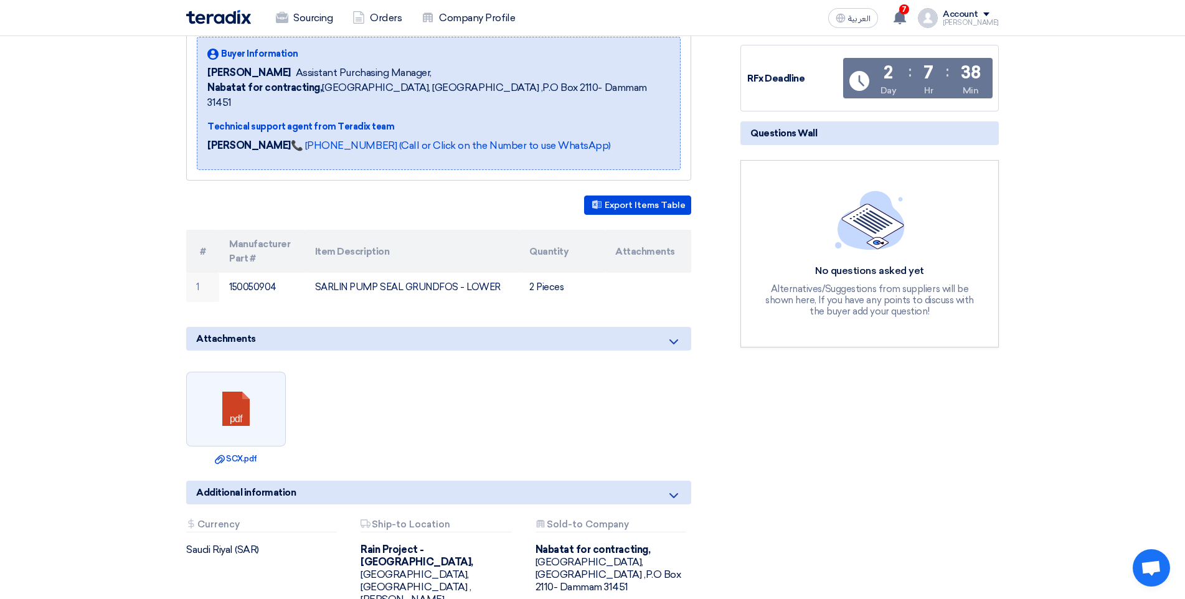  I want to click on div: Day, so click(888, 90).